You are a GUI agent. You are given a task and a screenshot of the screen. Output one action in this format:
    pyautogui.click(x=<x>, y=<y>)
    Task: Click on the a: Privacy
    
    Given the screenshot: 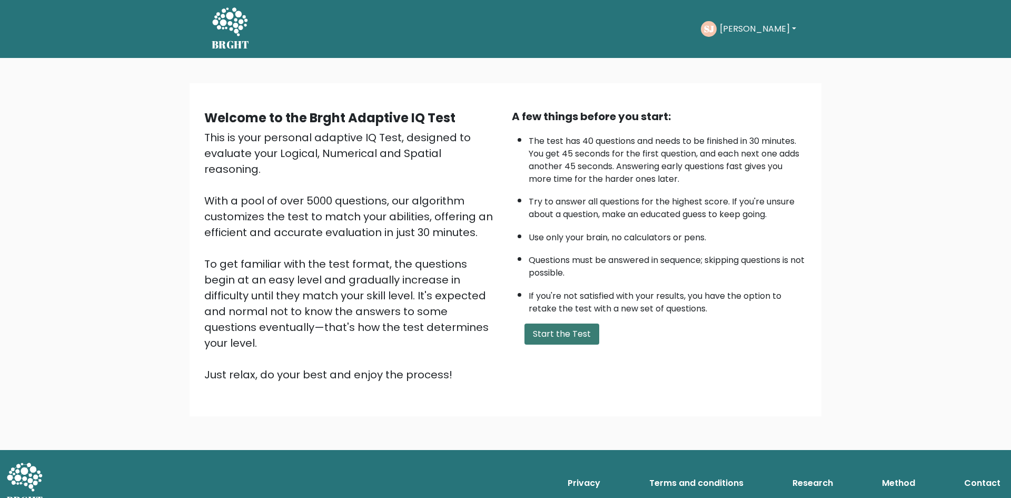 What is the action you would take?
    pyautogui.click(x=584, y=483)
    